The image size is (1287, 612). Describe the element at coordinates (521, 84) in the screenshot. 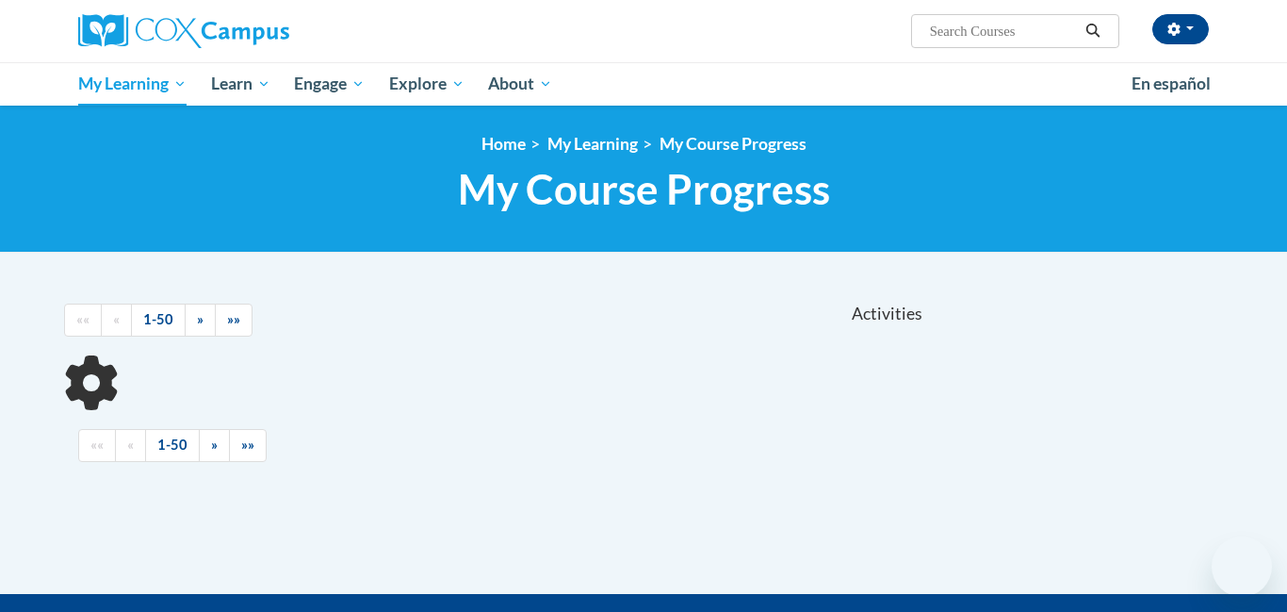

I see `a: About` at that location.